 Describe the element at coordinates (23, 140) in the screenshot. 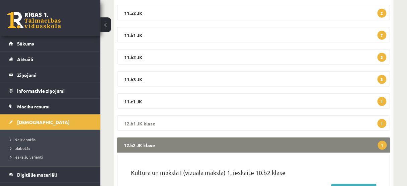

I see `span: Neizlabotās` at that location.